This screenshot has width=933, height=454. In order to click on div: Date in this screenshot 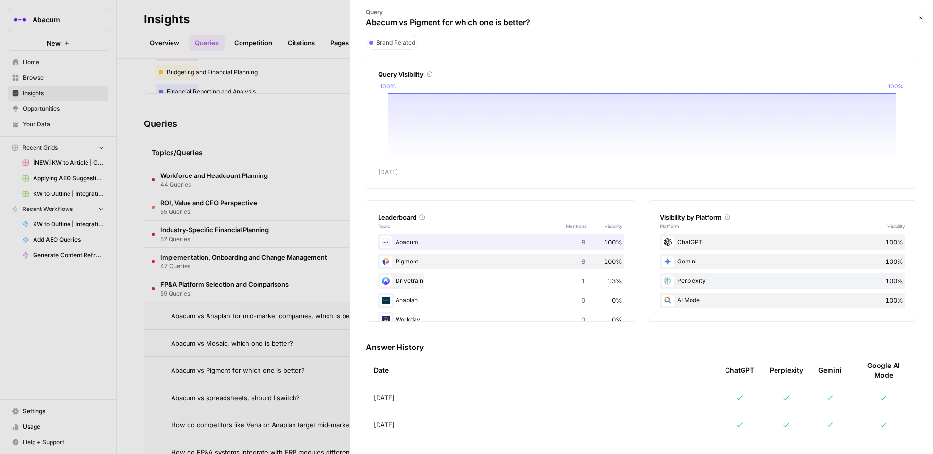, I will do `click(542, 370)`.